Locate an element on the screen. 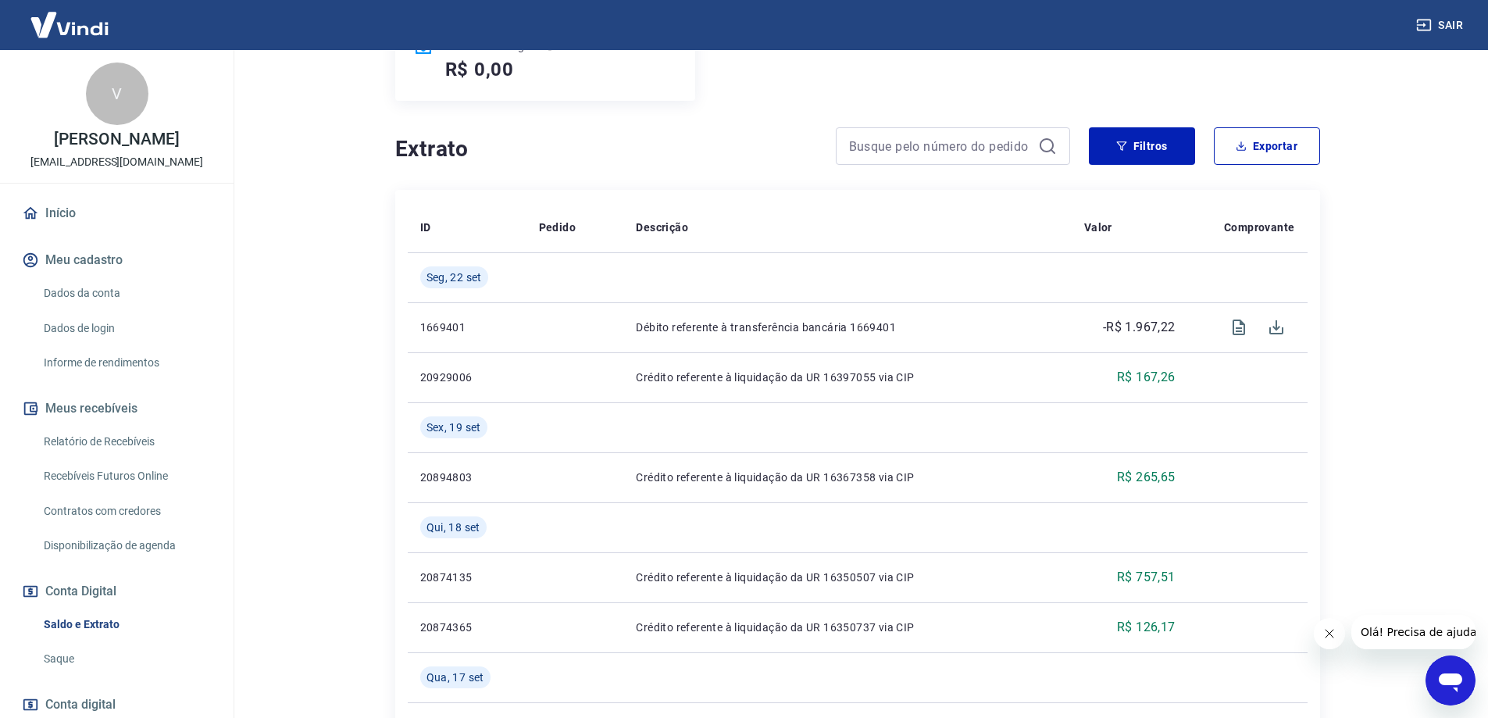 The height and width of the screenshot is (718, 1488). p: 20874365 is located at coordinates (467, 627).